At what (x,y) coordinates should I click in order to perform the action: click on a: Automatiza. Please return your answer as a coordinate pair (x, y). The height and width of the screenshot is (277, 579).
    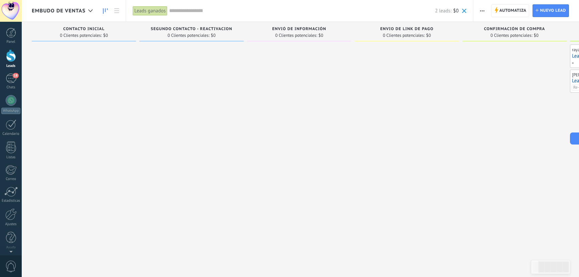
    Looking at the image, I should click on (510, 11).